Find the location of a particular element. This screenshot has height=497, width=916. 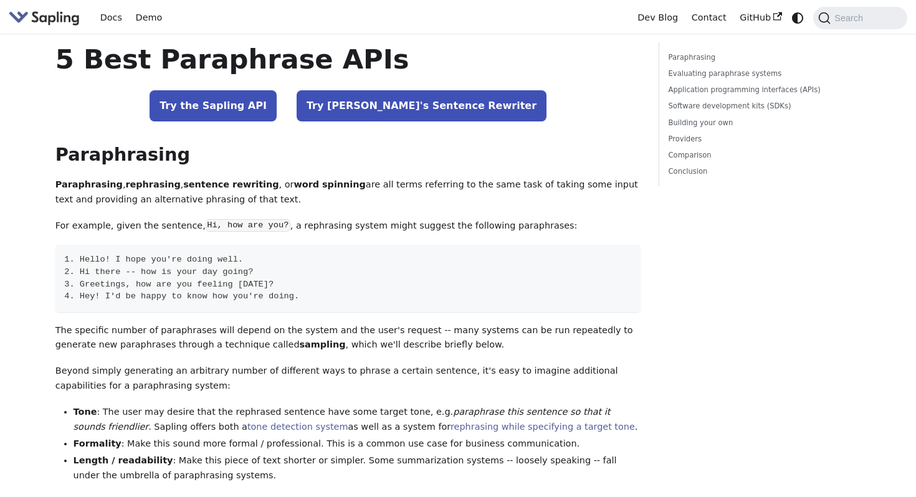

li: : Make this sound more formal / professional. This is a common use case for business communication. is located at coordinates (357, 444).